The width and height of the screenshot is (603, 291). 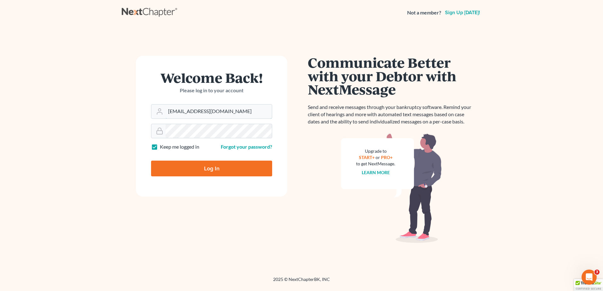 What do you see at coordinates (367, 157) in the screenshot?
I see `a: START+` at bounding box center [367, 157].